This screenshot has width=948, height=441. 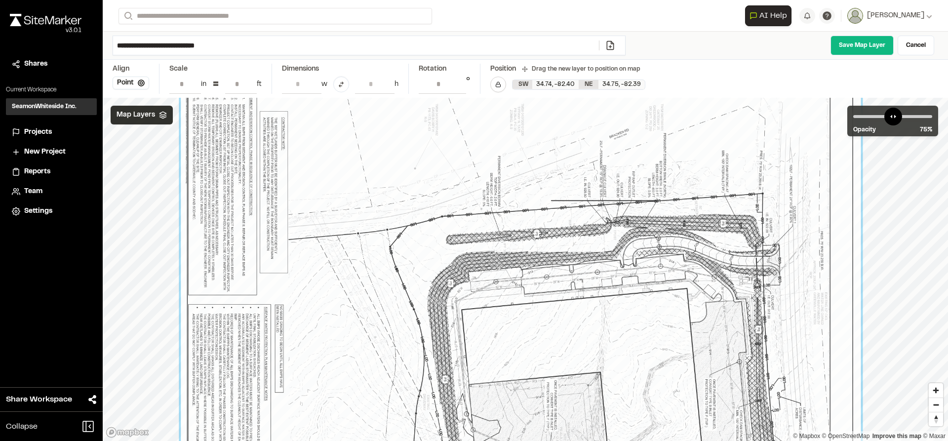 What do you see at coordinates (131, 69) in the screenshot?
I see `div: Align` at bounding box center [131, 69].